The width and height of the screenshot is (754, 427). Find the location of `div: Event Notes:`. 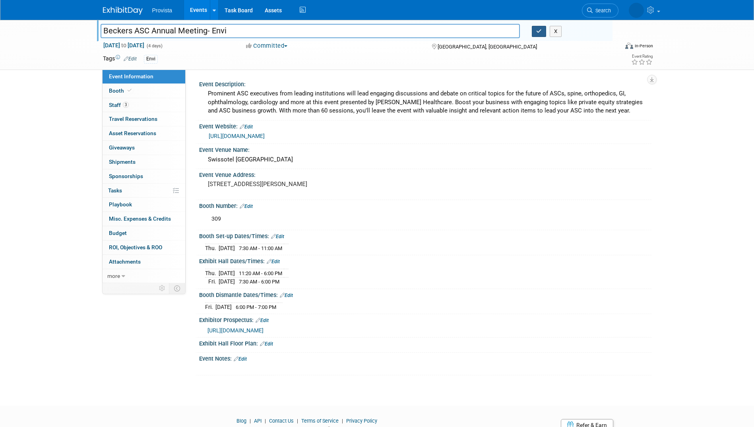

div: Event Notes: is located at coordinates (425, 358).